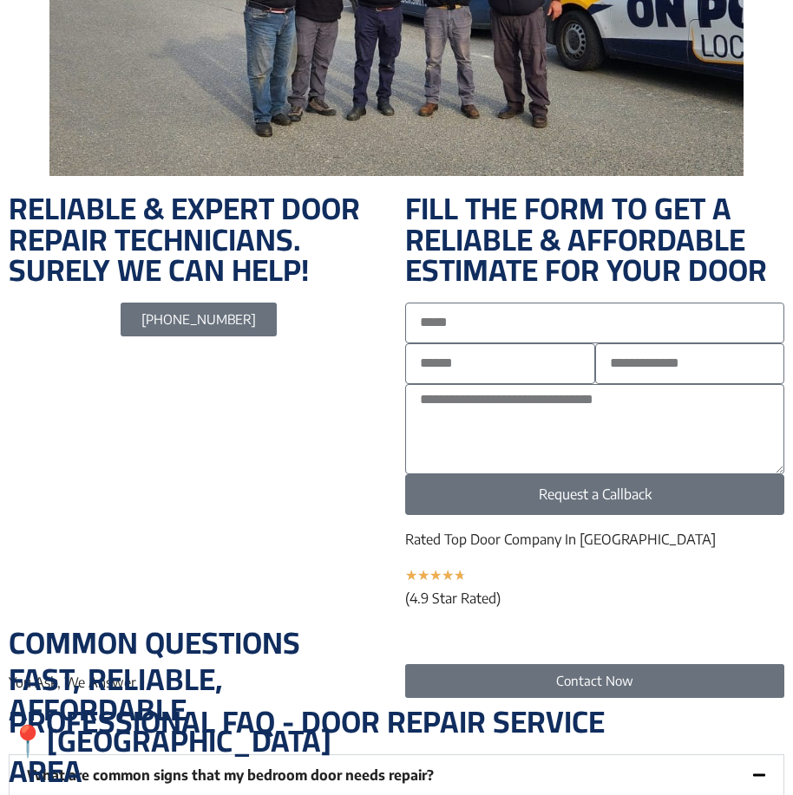  What do you see at coordinates (435, 575) in the screenshot?
I see `div: 4.7/5` at bounding box center [435, 575].